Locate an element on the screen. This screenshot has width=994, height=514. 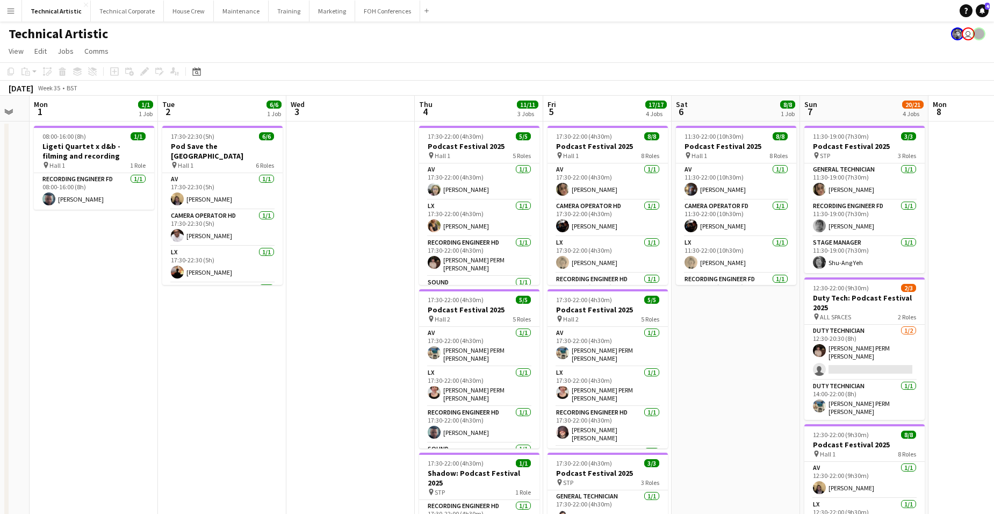
button: Technical Artistic is located at coordinates (56, 11).